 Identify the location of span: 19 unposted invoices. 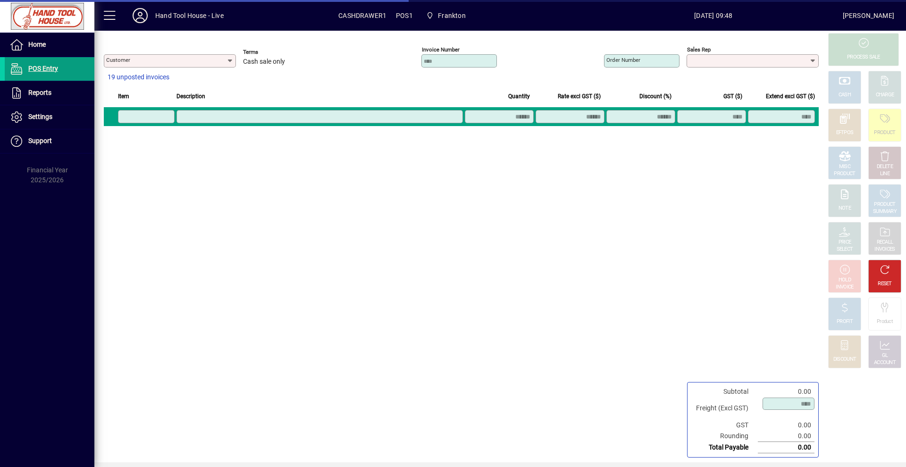
(138, 77).